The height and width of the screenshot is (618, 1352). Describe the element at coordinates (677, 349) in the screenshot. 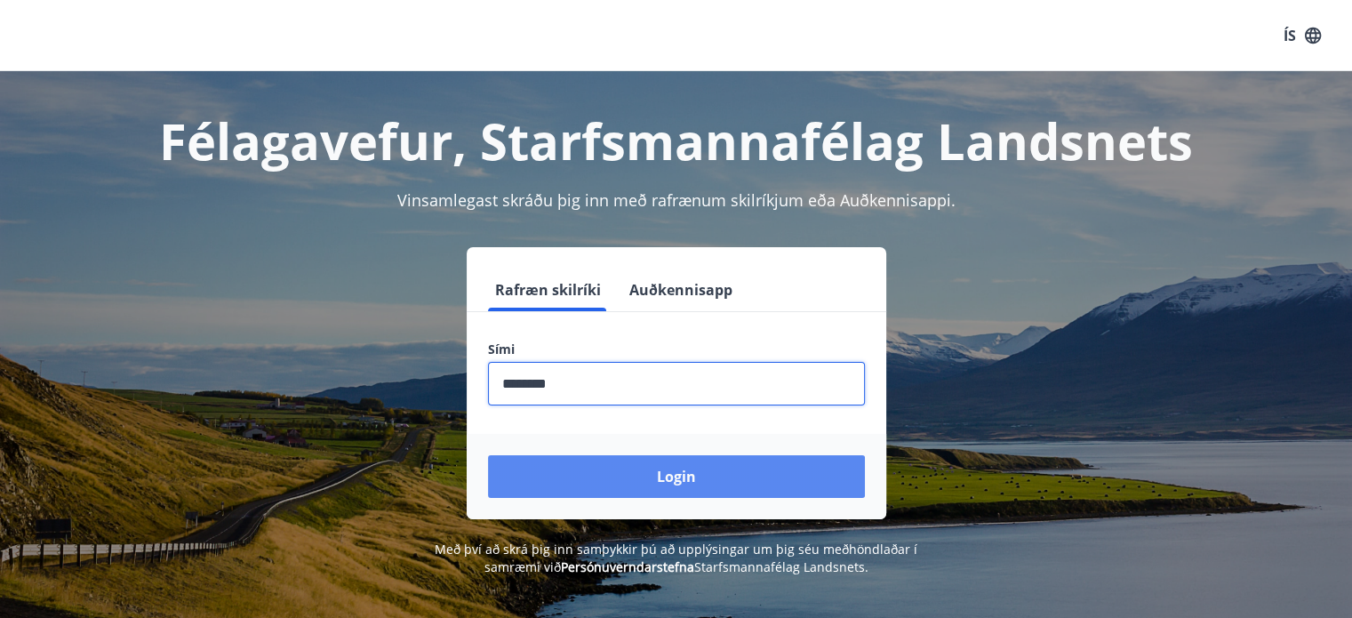

I see `label: Sími` at that location.